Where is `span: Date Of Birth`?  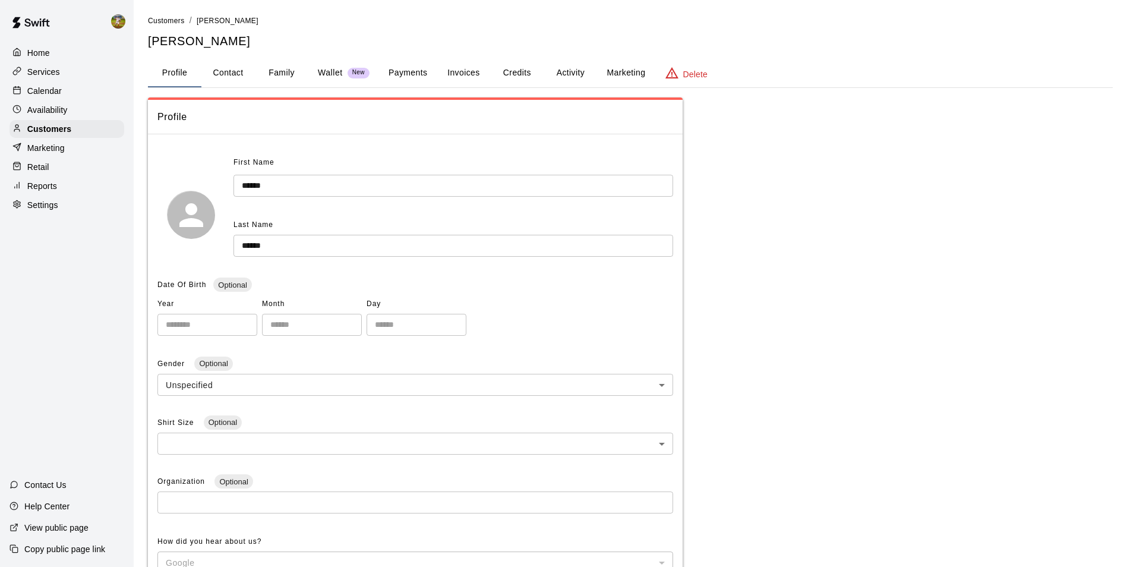
span: Date Of Birth is located at coordinates (182, 284).